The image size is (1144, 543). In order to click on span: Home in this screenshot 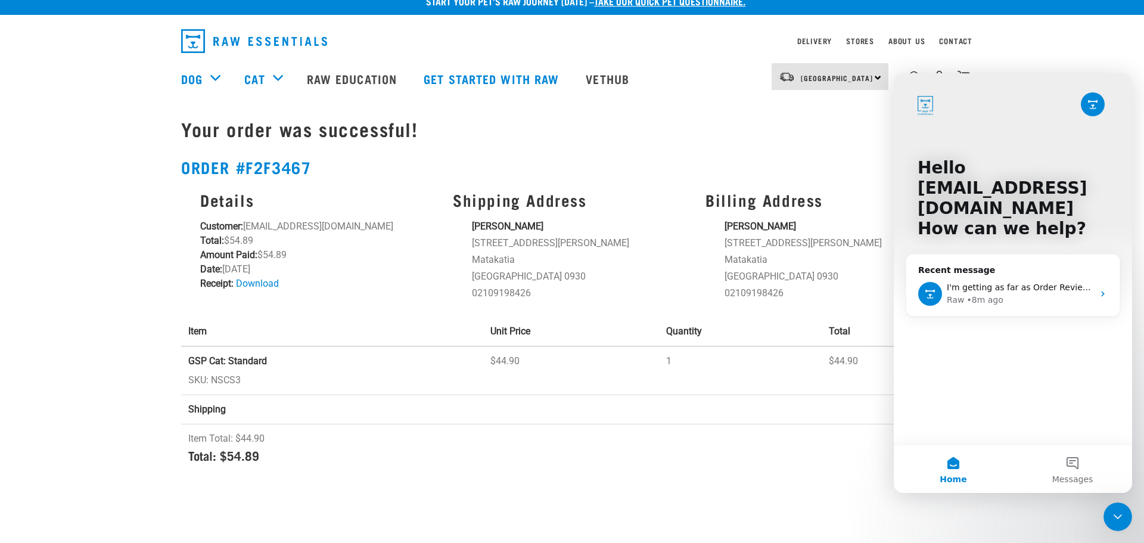, I will do `click(59, 406)`.